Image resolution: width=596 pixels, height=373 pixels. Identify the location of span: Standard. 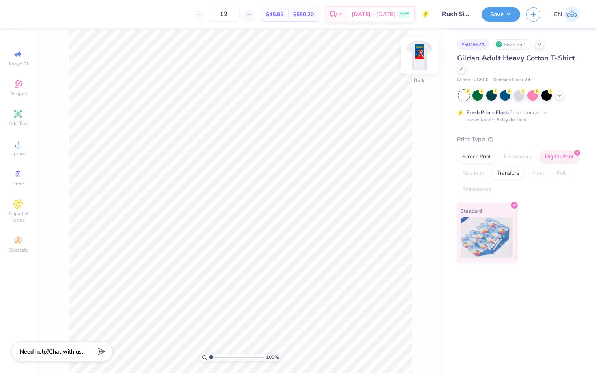
(471, 210).